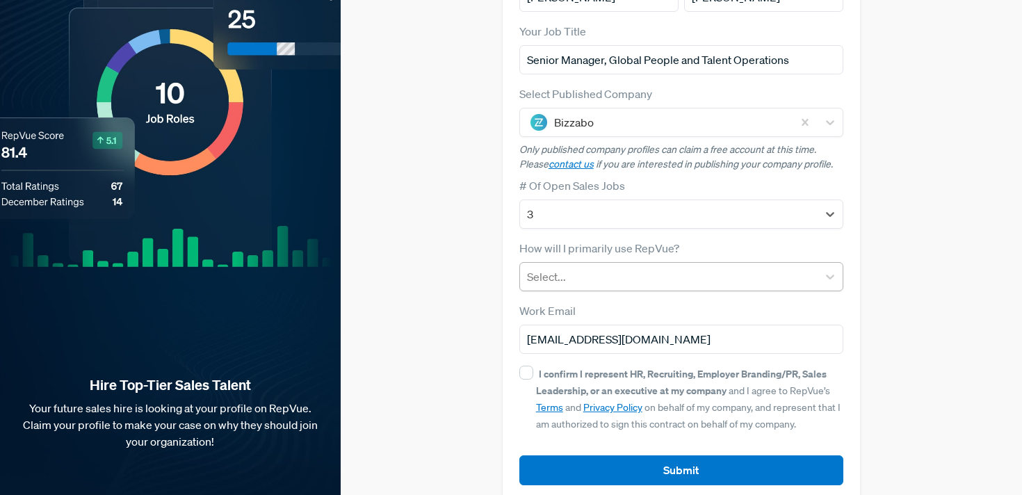 The image size is (1022, 495). Describe the element at coordinates (612, 407) in the screenshot. I see `a: Privacy Policy` at that location.